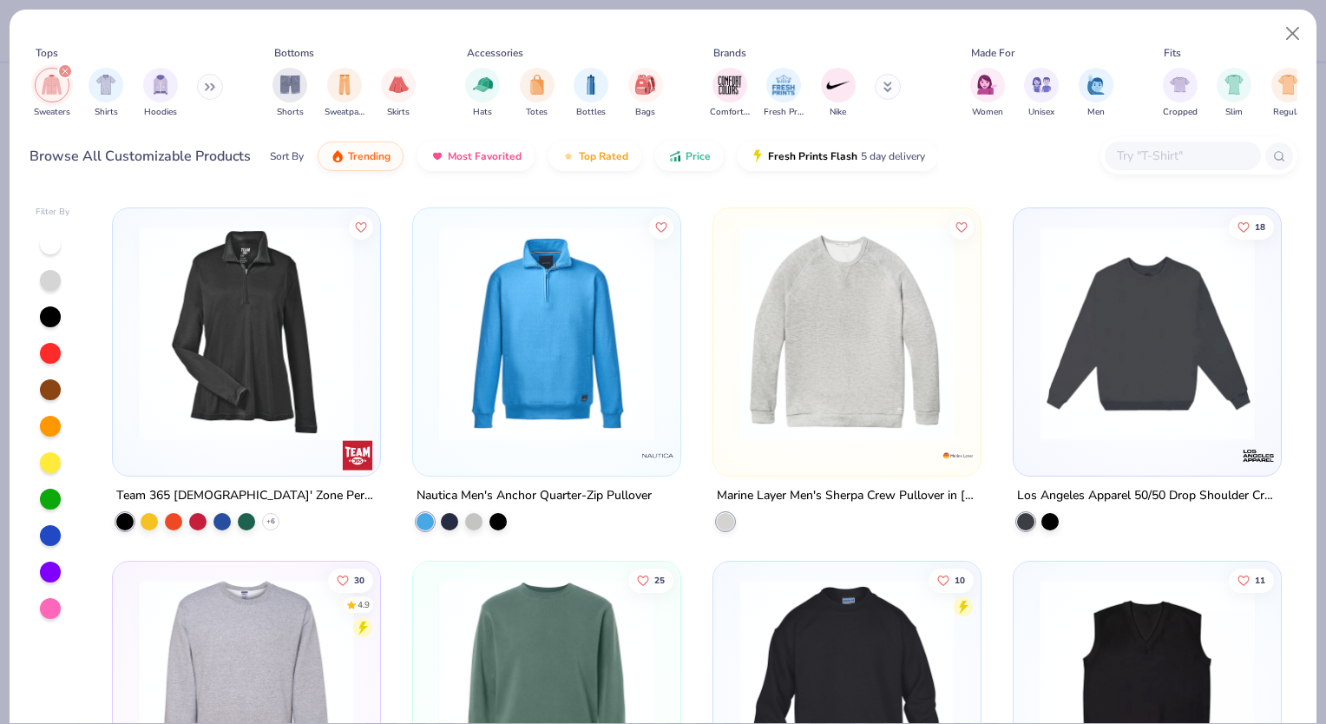 This screenshot has width=1326, height=724. Describe the element at coordinates (140, 156) in the screenshot. I see `div: Browse All Customizable Products` at that location.